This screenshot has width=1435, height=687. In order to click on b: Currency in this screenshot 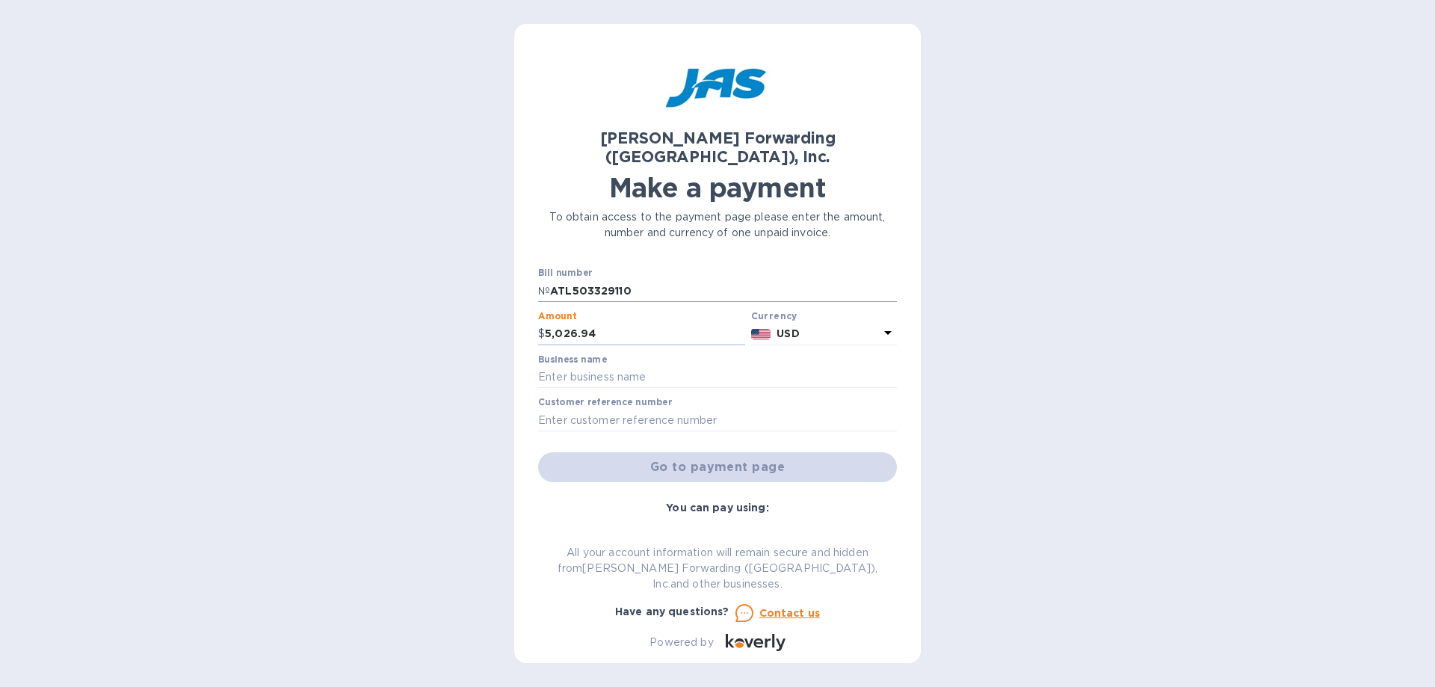, I will do `click(774, 315)`.